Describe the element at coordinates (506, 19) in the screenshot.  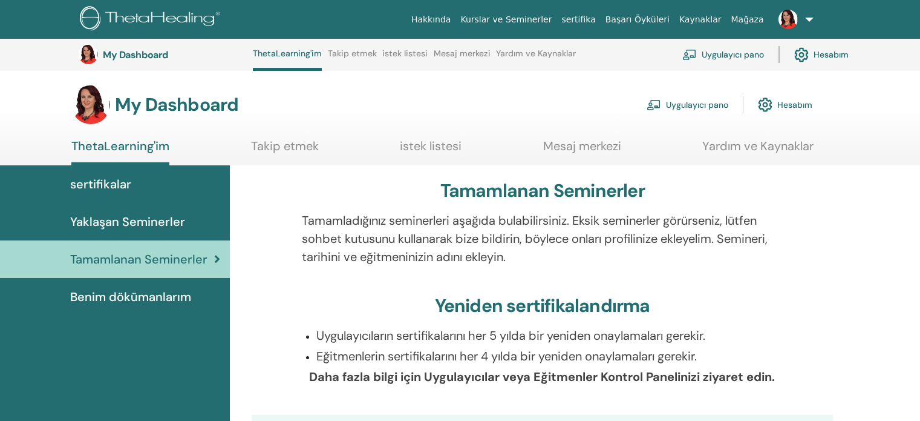
I see `a: Kurslar ve Seminerler` at that location.